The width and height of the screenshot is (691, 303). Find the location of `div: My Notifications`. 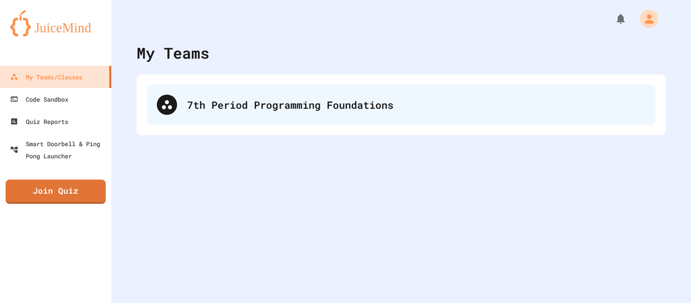

div: My Notifications is located at coordinates (613, 19).